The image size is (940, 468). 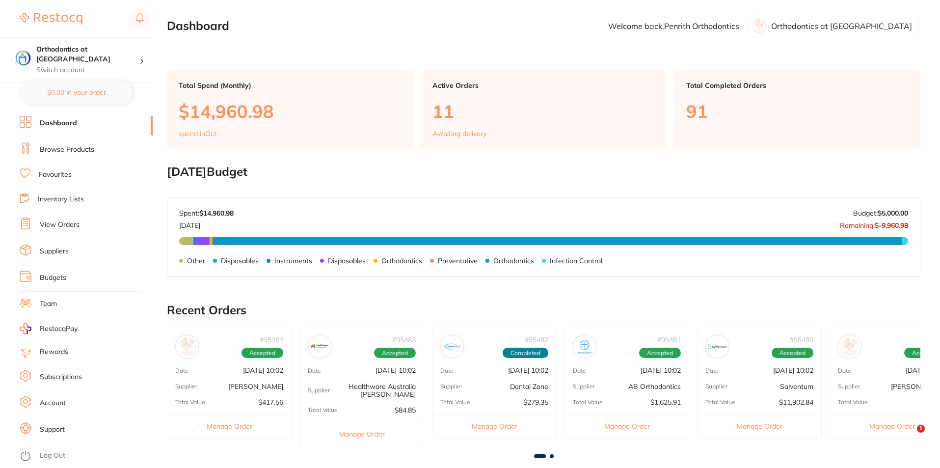 I want to click on p: # 95483, so click(x=404, y=340).